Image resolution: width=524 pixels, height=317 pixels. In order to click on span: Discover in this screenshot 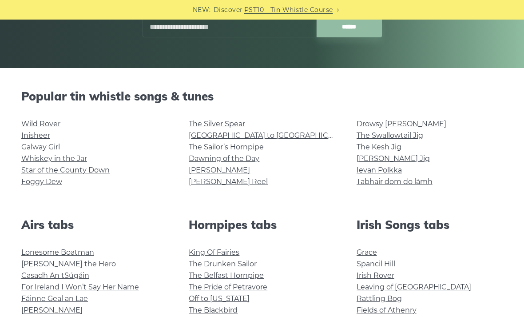, I will do `click(228, 10)`.